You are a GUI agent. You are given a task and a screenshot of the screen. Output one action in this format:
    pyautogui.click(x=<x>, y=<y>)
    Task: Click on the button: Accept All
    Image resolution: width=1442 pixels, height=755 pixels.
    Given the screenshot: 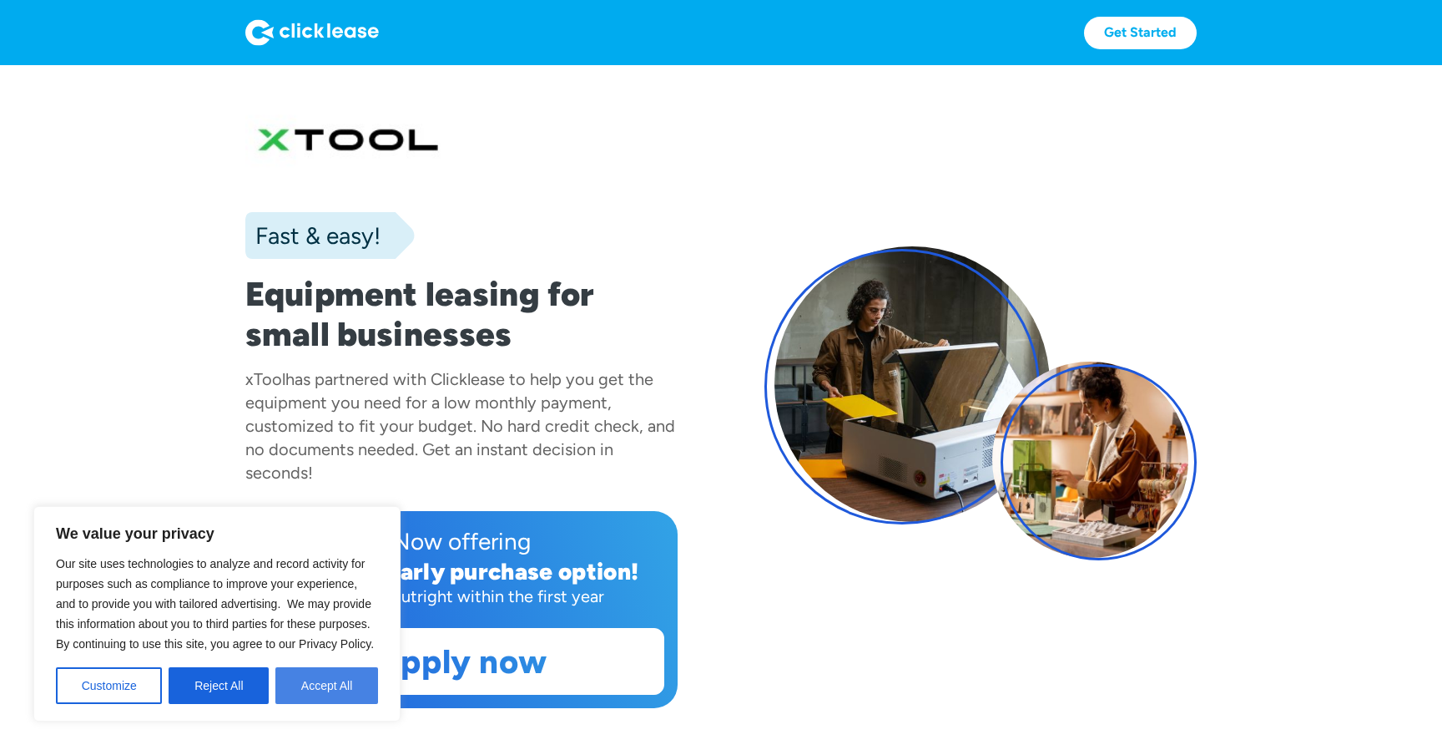 What is the action you would take?
    pyautogui.click(x=326, y=685)
    